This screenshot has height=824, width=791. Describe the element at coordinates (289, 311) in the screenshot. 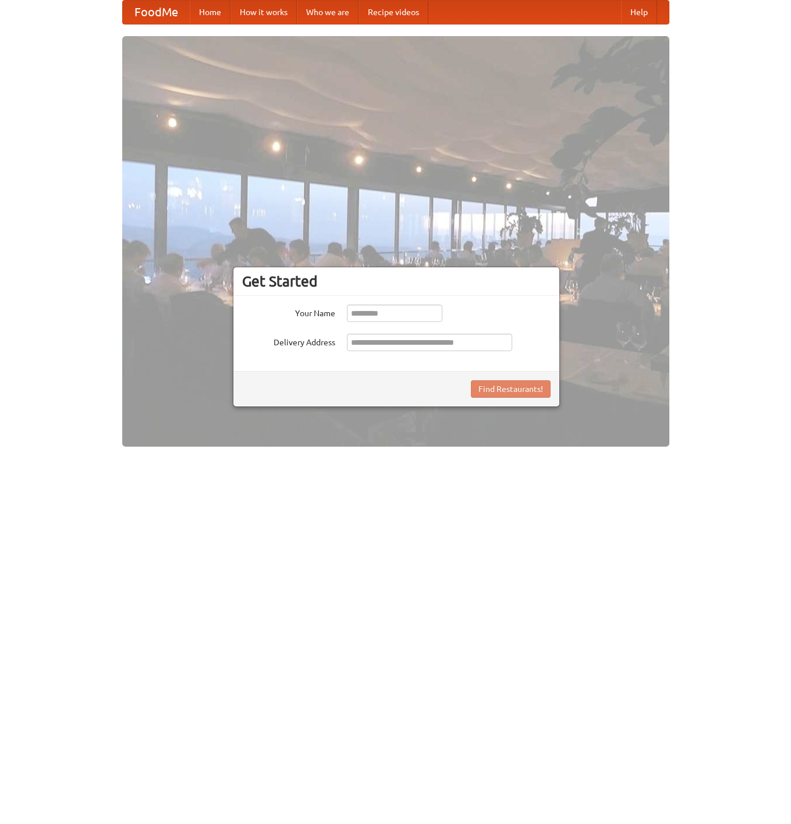

I see `label: Your Name` at that location.